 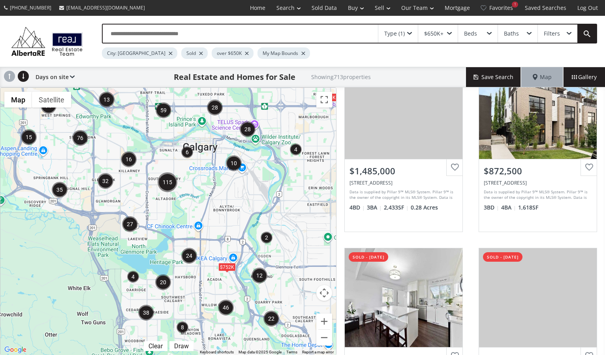 I want to click on div: 27, so click(x=130, y=224).